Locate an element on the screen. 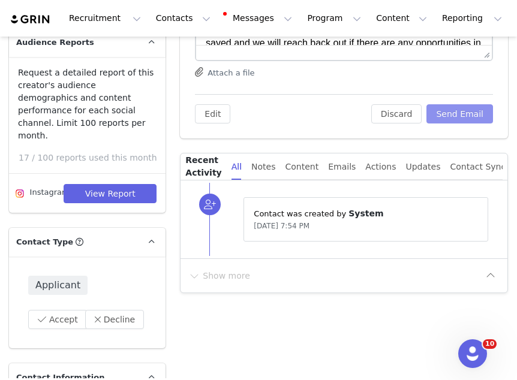  div: Updates is located at coordinates (422, 167).